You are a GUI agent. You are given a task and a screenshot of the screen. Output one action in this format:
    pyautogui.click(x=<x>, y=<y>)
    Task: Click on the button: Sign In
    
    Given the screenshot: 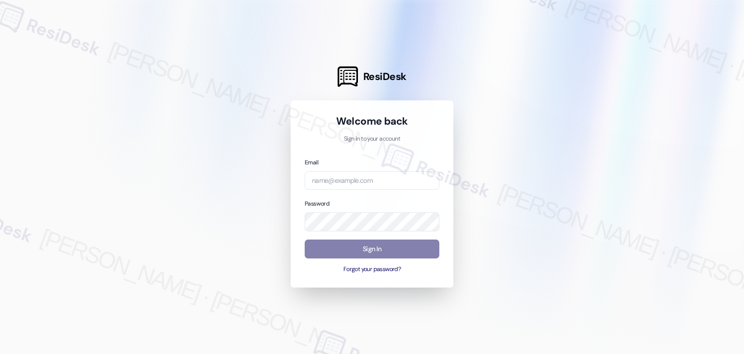 What is the action you would take?
    pyautogui.click(x=372, y=248)
    